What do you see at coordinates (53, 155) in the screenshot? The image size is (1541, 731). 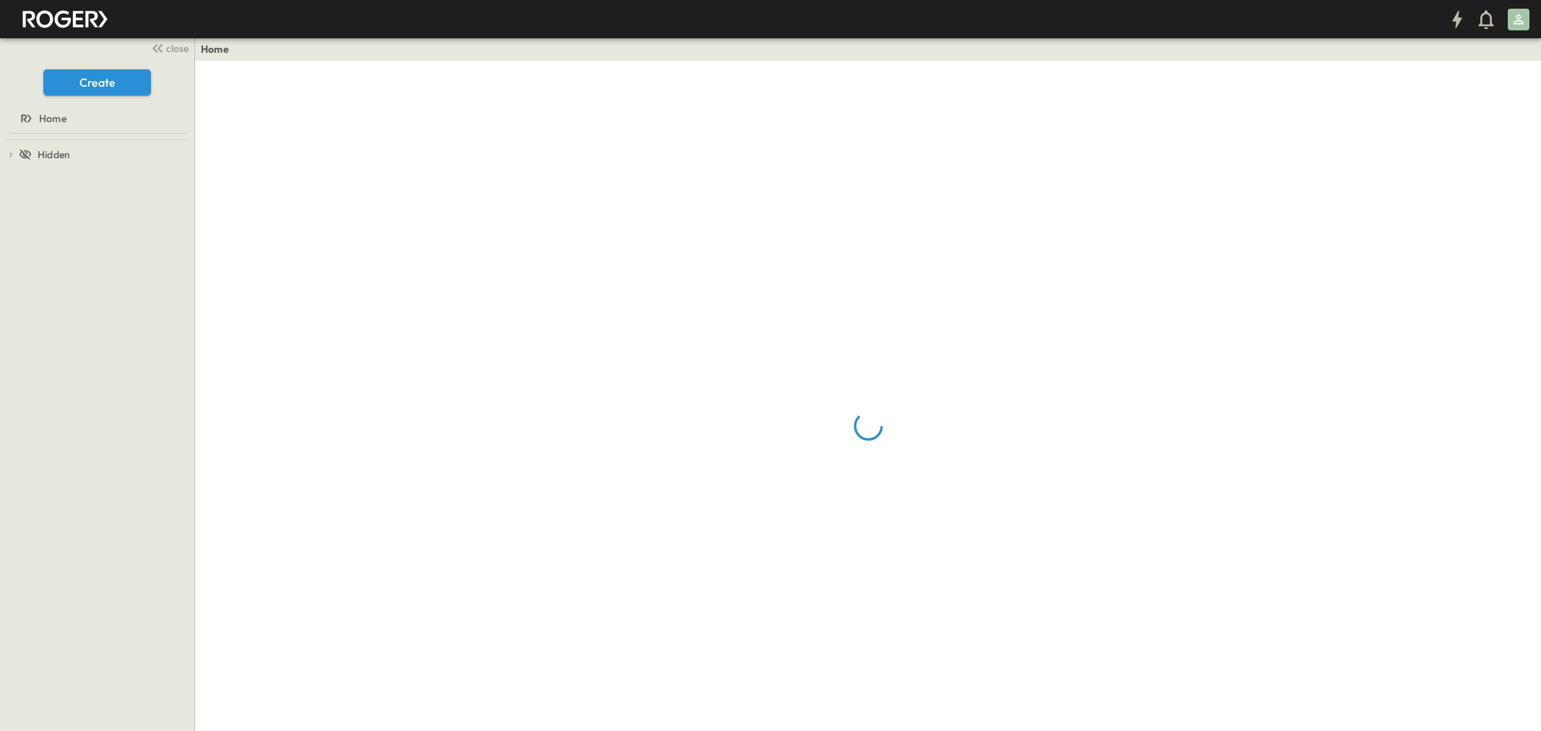 I see `span: Hidden` at bounding box center [53, 155].